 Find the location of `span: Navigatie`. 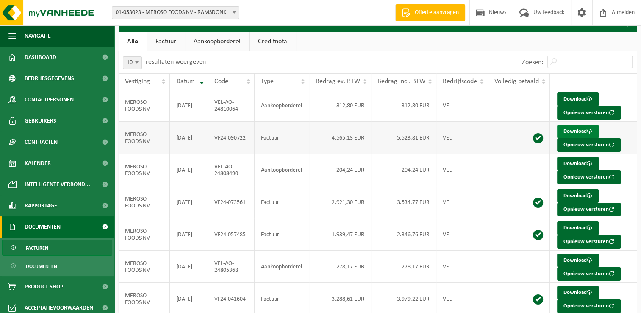

span: Navigatie is located at coordinates (38, 36).